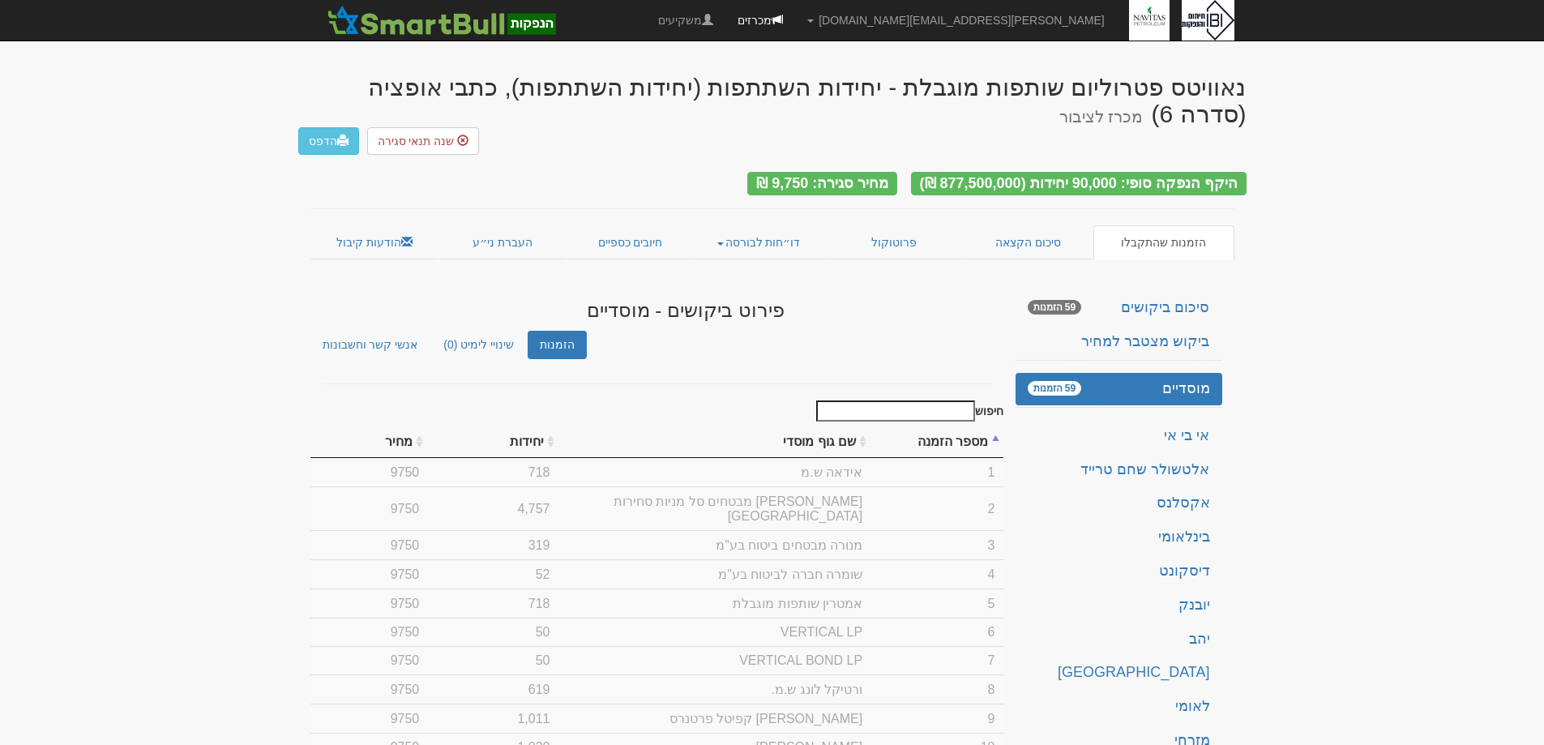 The width and height of the screenshot is (1544, 745). What do you see at coordinates (715, 442) in the screenshot?
I see `th: שם גוף מוסדי: activate to sort column ascending` at bounding box center [715, 442].